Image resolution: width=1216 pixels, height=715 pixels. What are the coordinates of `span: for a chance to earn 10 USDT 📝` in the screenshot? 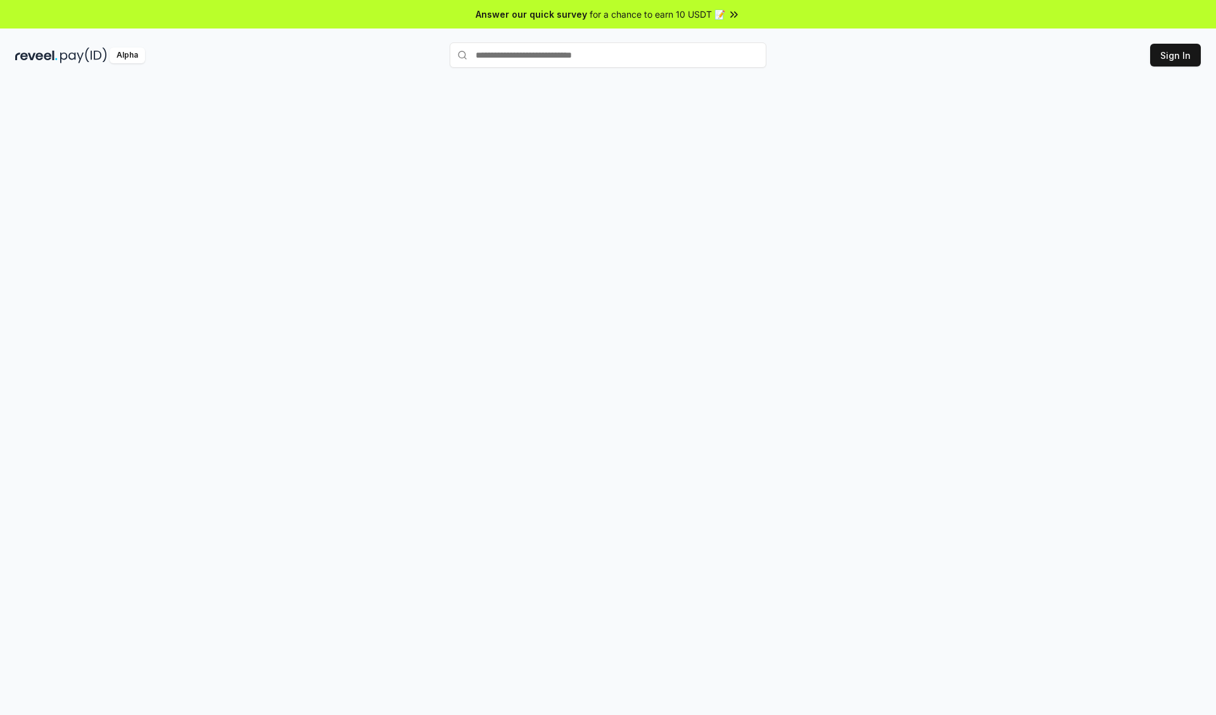 It's located at (657, 14).